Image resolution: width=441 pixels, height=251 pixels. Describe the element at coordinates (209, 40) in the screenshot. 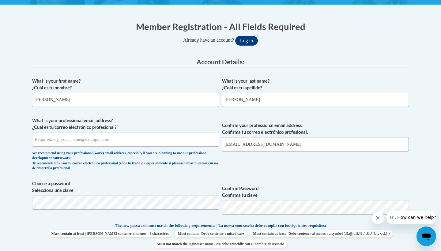

I see `span: Already have an account?` at that location.